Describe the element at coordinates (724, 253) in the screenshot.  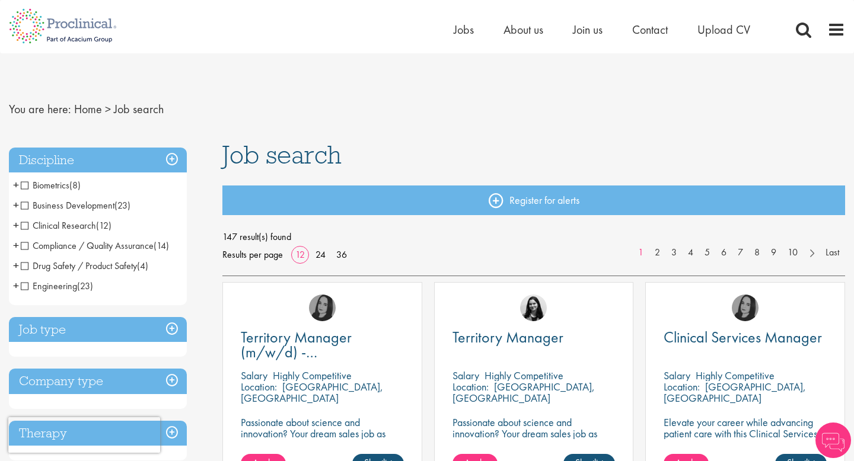
I see `a: 6` at that location.